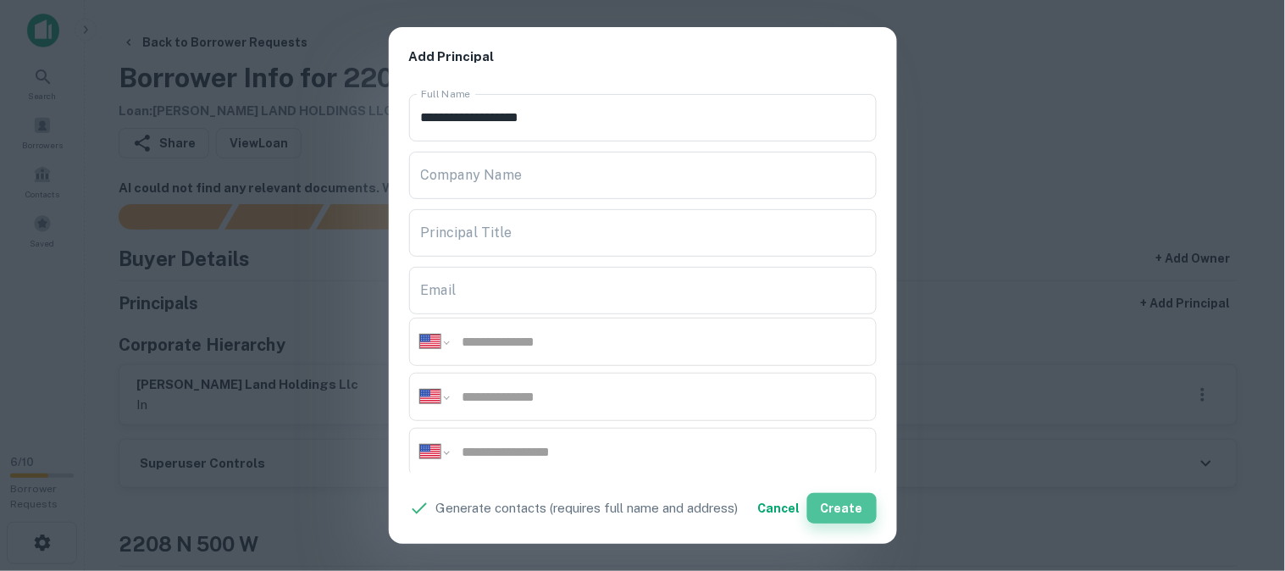  What do you see at coordinates (1243, 476) in the screenshot?
I see `div: Chat Widget` at bounding box center [1243, 476].